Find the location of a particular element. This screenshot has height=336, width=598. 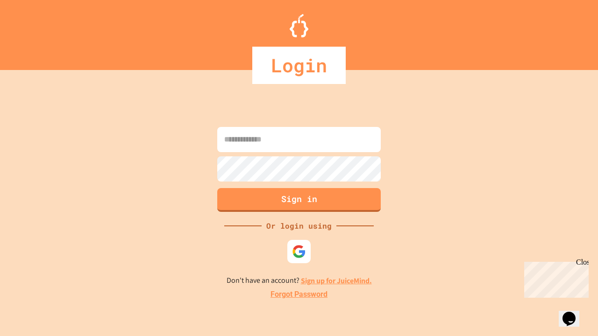

a: Sign up for JuiceMind. is located at coordinates (336, 281).